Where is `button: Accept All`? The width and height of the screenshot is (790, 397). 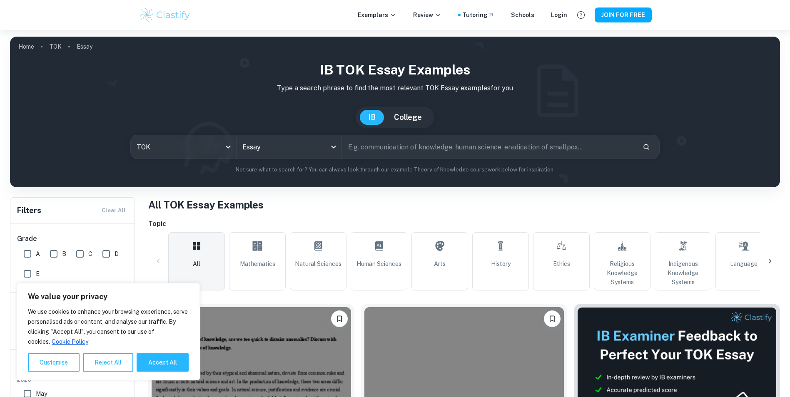 button: Accept All is located at coordinates (162, 363).